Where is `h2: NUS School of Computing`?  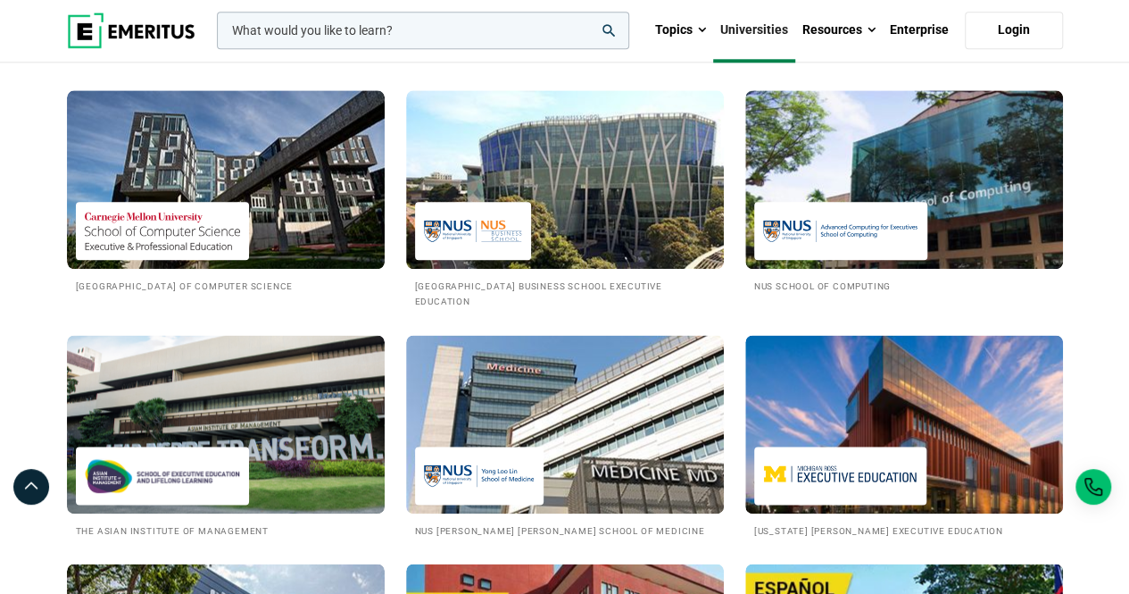 h2: NUS School of Computing is located at coordinates (904, 285).